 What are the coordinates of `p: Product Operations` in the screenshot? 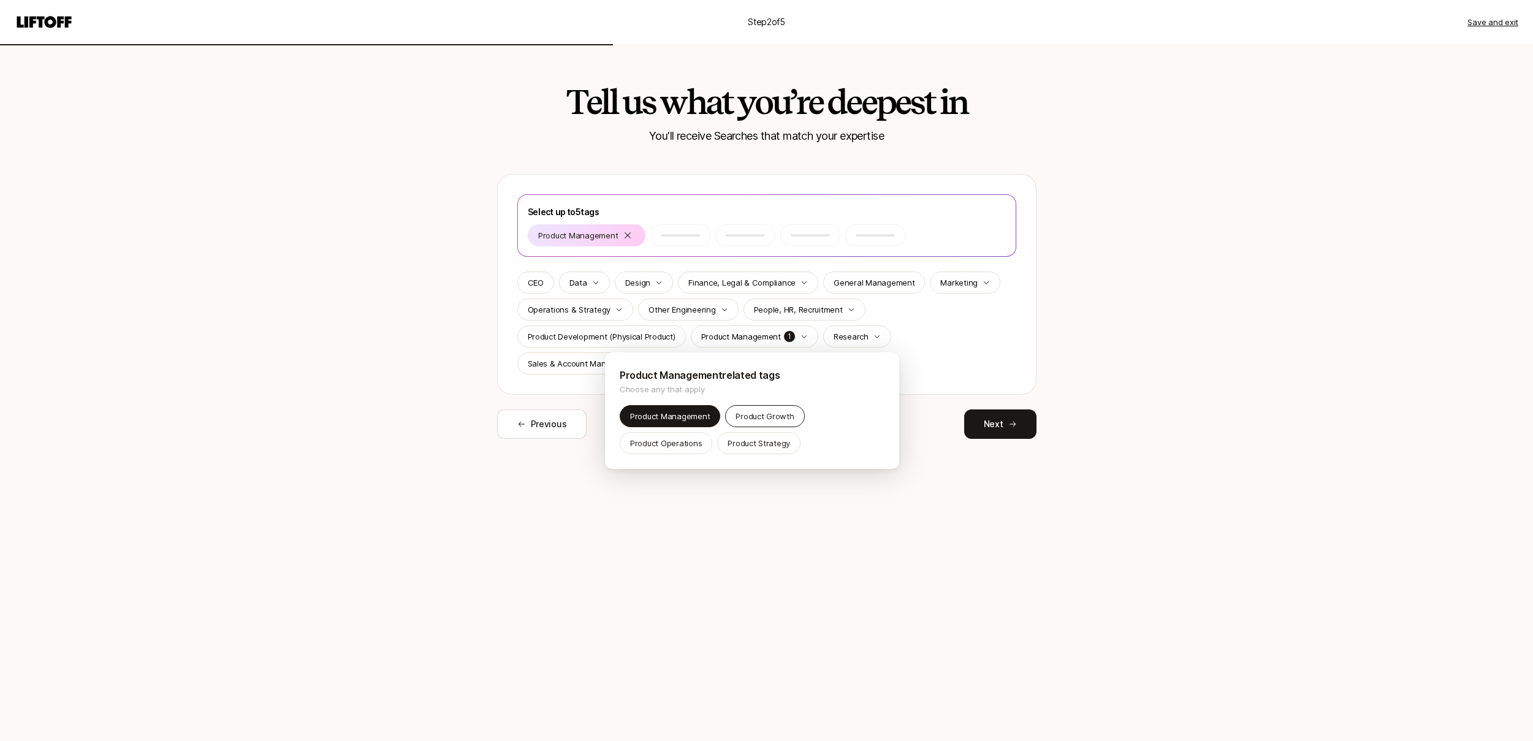 It's located at (666, 443).